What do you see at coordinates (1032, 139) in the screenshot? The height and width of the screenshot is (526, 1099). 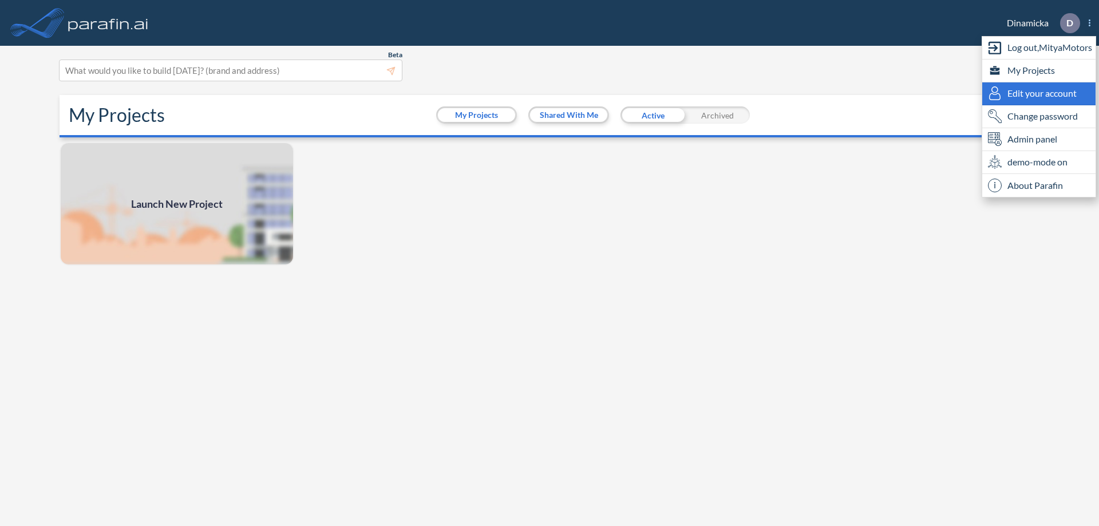 I see `span: Admin panel` at bounding box center [1032, 139].